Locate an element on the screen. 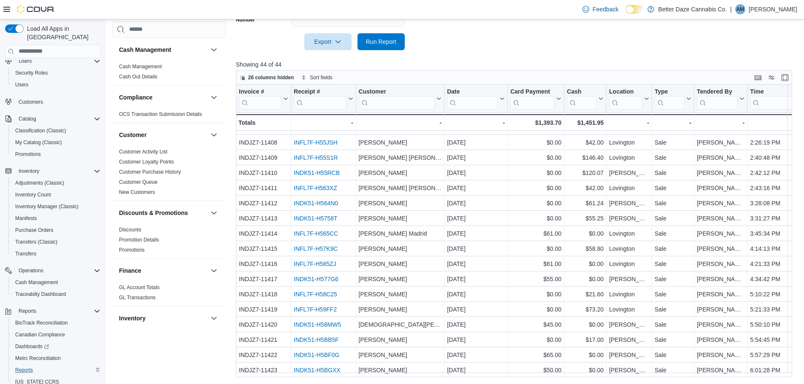 The image size is (804, 384). a: New Customers is located at coordinates (137, 192).